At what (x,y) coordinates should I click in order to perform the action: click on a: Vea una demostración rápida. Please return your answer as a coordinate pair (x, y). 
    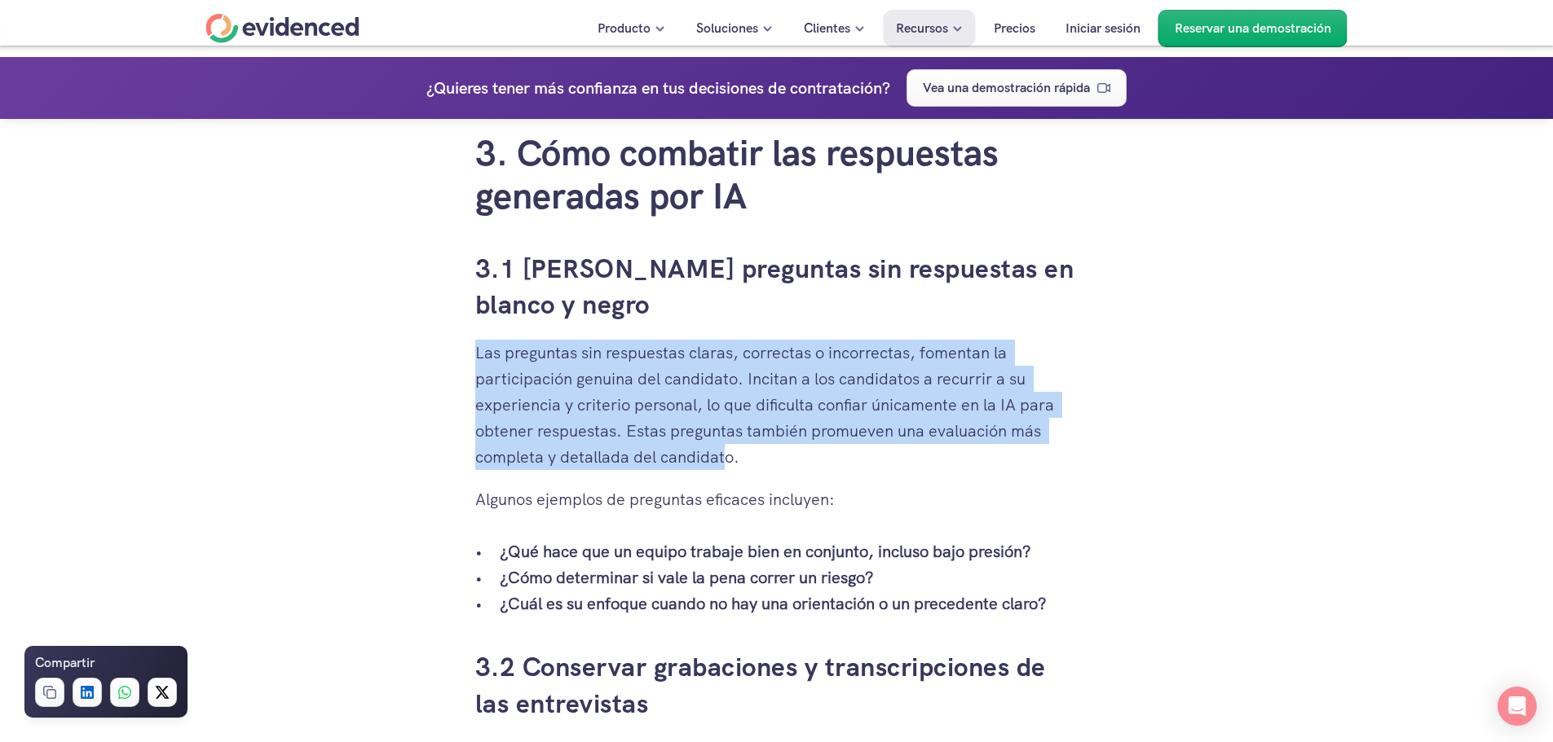
    Looking at the image, I should click on (1016, 88).